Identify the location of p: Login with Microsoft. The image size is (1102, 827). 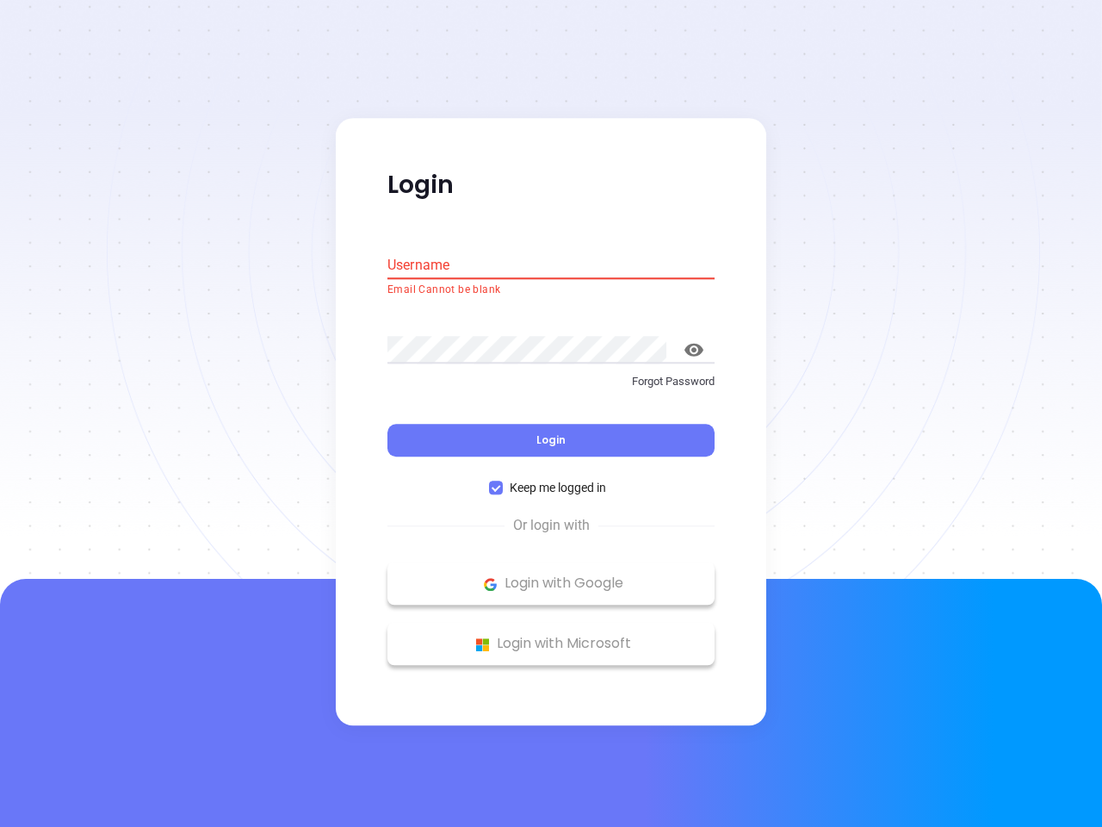
(551, 644).